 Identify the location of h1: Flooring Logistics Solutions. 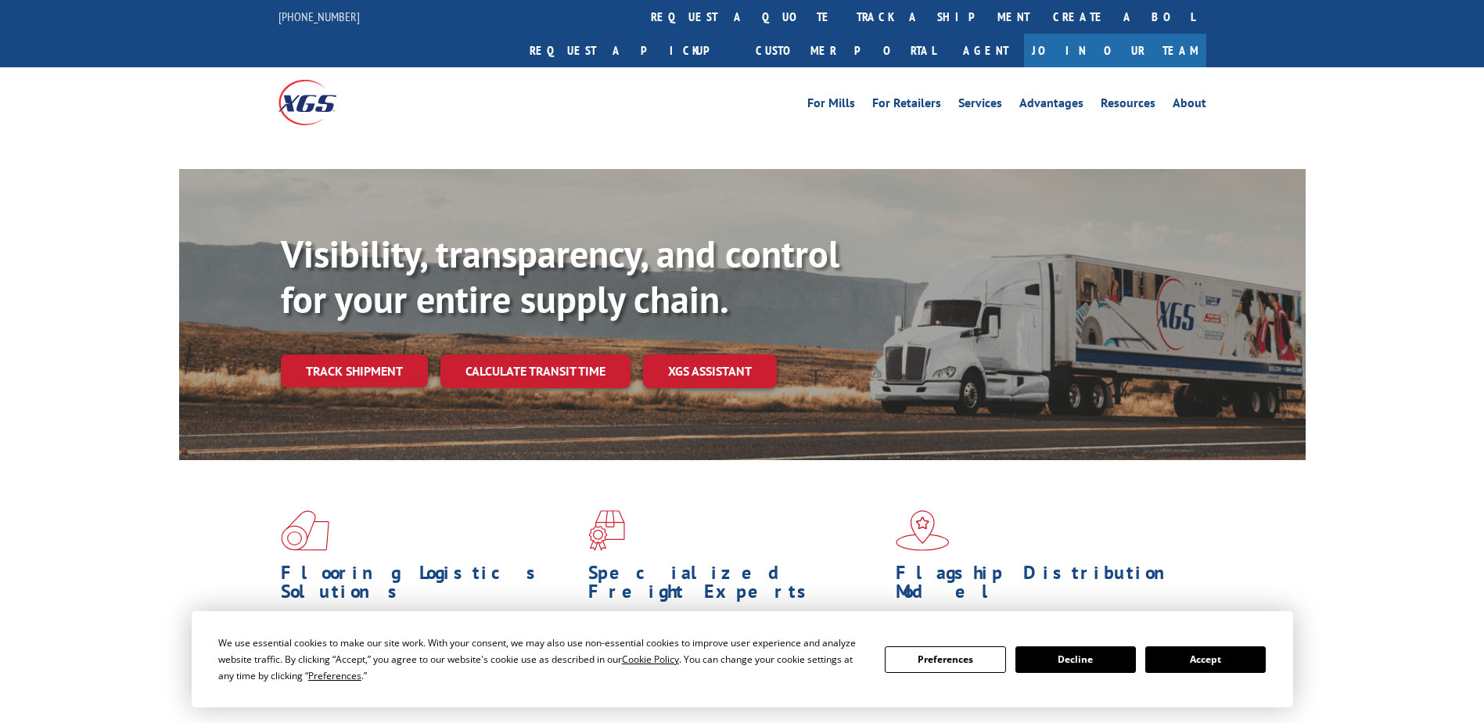
(429, 586).